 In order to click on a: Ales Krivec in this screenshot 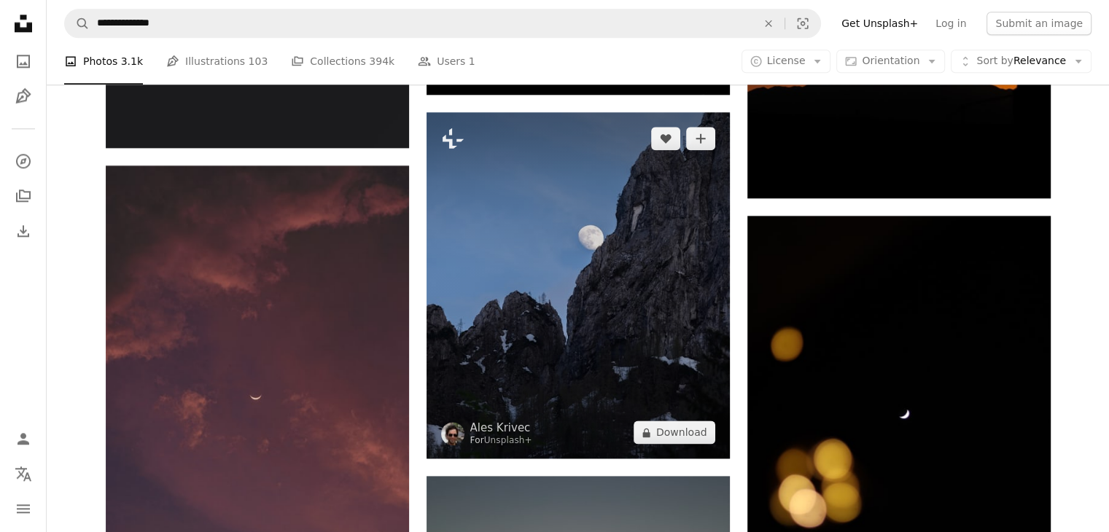, I will do `click(501, 428)`.